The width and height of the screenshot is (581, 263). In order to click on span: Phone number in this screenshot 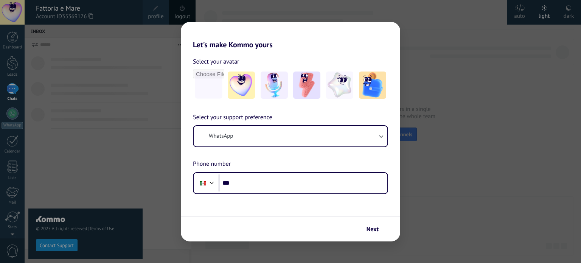, I will do `click(212, 164)`.